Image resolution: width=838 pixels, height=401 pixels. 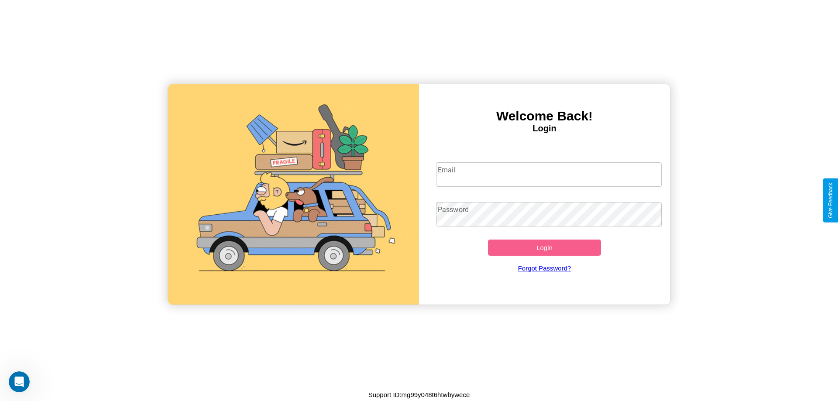 What do you see at coordinates (544, 268) in the screenshot?
I see `a: Forgot Password?` at bounding box center [544, 268].